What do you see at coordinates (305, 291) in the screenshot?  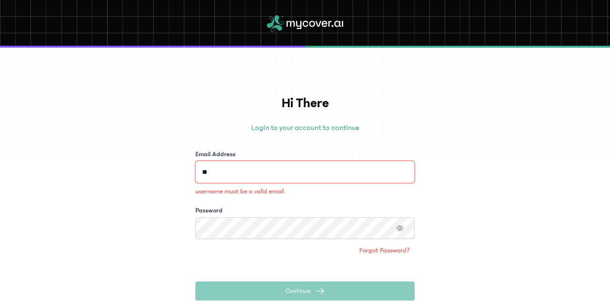 I see `button: Continue` at bounding box center [305, 291].